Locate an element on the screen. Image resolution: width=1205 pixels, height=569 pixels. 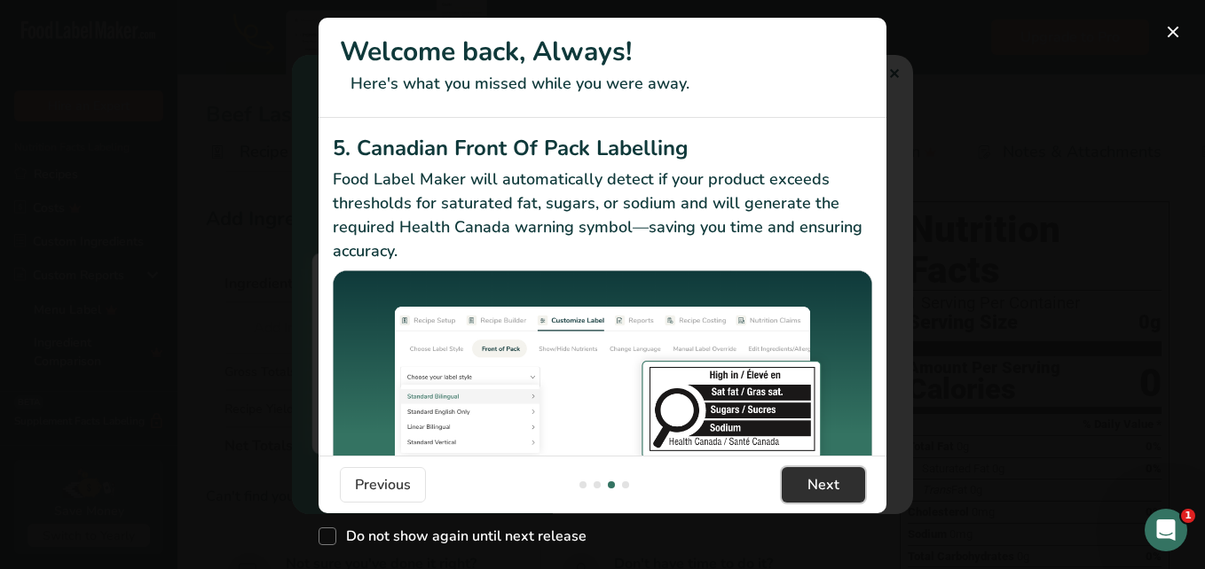
span: Next is located at coordinates (823, 485).